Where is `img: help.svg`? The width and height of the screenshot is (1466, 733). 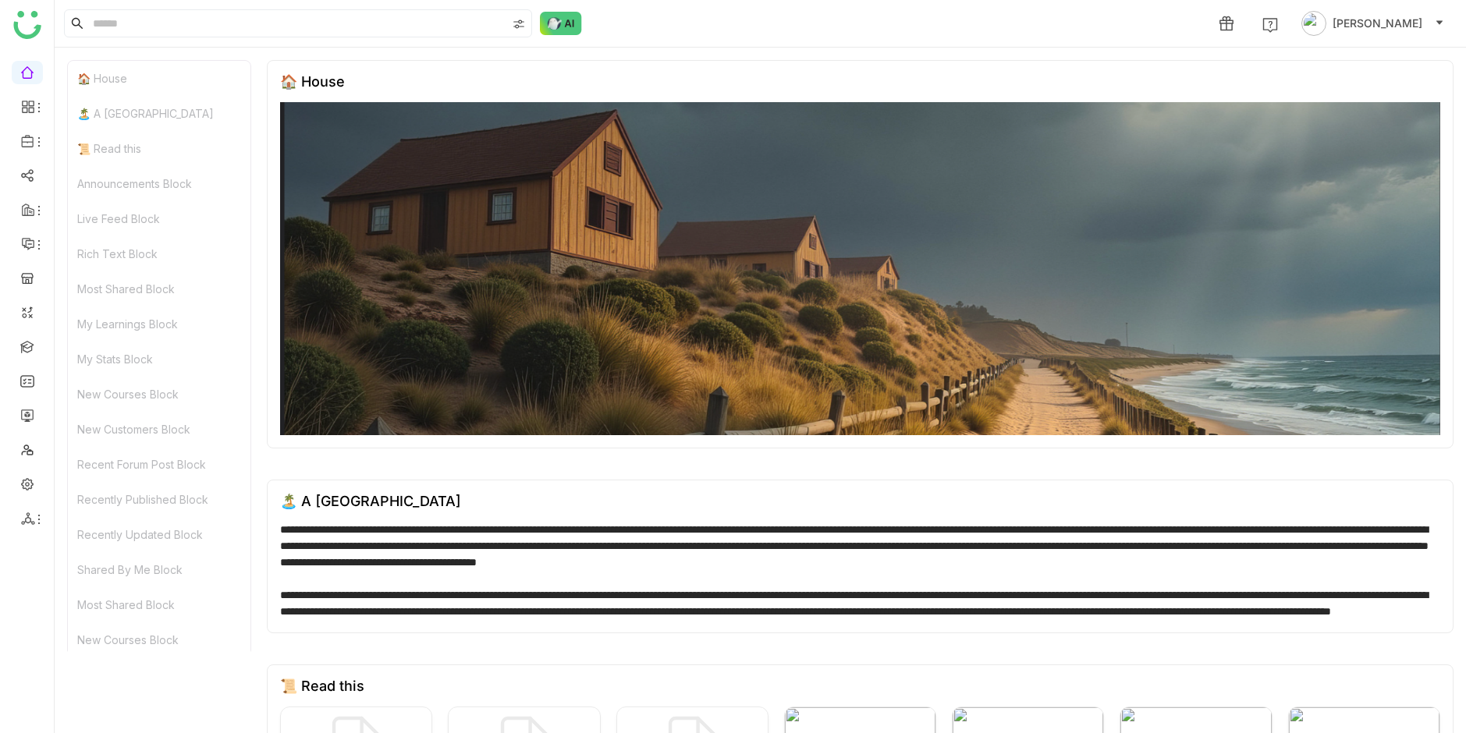
img: help.svg is located at coordinates (1270, 25).